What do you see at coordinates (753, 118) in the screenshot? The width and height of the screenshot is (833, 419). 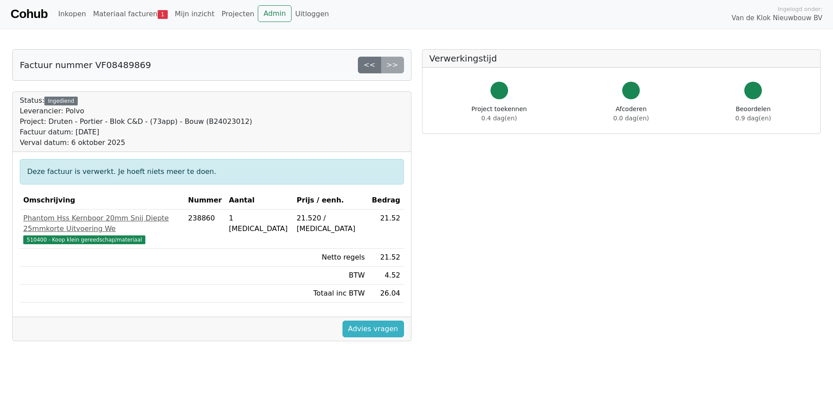 I see `span: 0.9 dag(en)` at bounding box center [753, 118].